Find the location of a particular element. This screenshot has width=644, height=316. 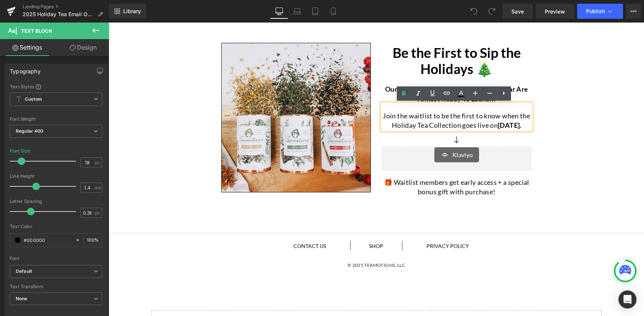

b: Regular 400 is located at coordinates (30, 131).